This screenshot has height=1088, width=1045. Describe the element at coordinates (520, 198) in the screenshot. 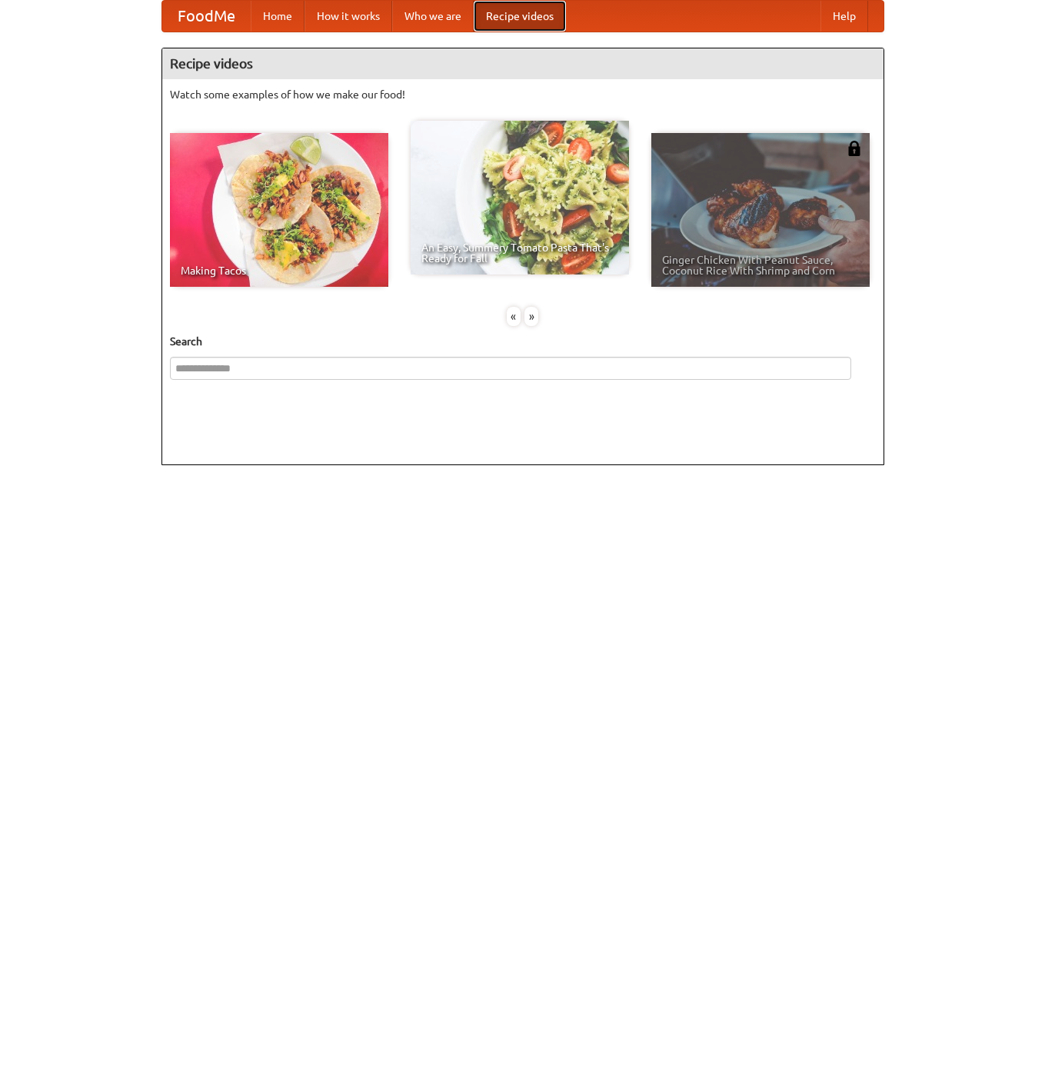

I see `a: An Easy, Summery Tomato Pasta That's Ready for Fall` at that location.